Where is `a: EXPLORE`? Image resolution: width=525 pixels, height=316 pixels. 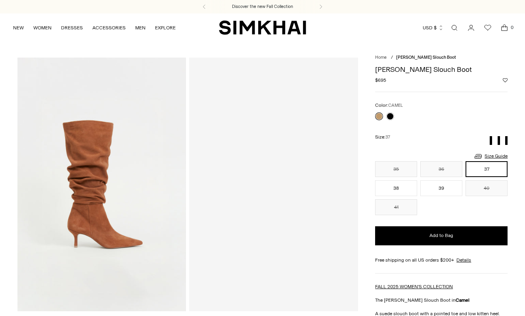
a: EXPLORE is located at coordinates (165, 28).